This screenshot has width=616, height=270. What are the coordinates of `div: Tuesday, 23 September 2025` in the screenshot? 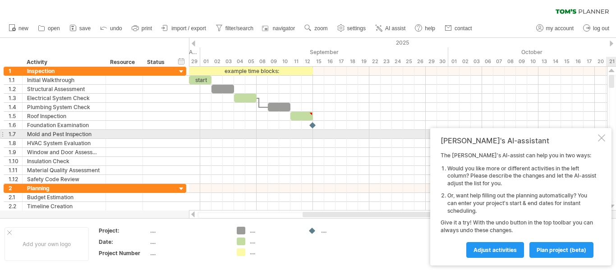 It's located at (386, 61).